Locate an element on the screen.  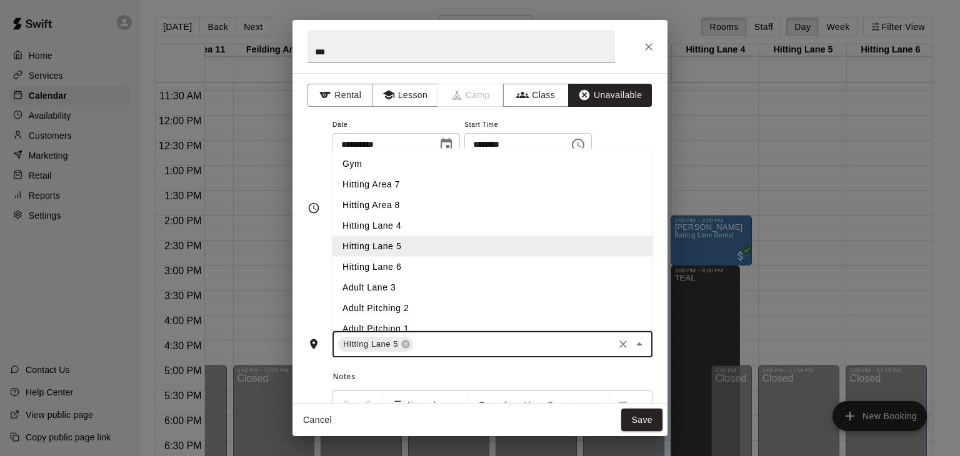
li: Hitting Lane 6 is located at coordinates (492, 267).